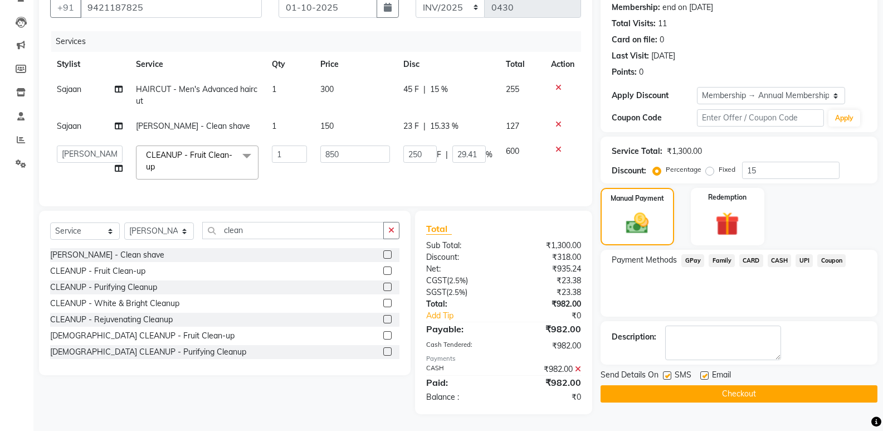 Image resolution: width=883 pixels, height=431 pixels. I want to click on th: Price, so click(355, 64).